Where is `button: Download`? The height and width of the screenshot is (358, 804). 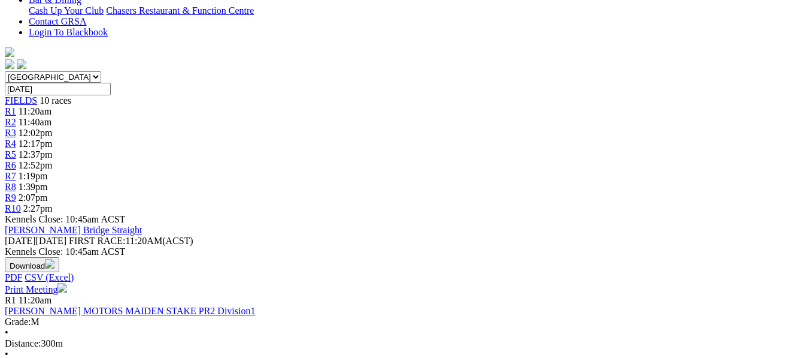 button: Download is located at coordinates (32, 264).